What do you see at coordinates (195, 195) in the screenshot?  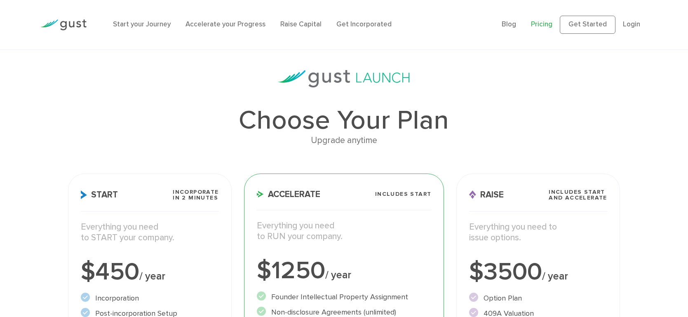 I see `span: Incorporate in 2 Minutes` at bounding box center [195, 195].